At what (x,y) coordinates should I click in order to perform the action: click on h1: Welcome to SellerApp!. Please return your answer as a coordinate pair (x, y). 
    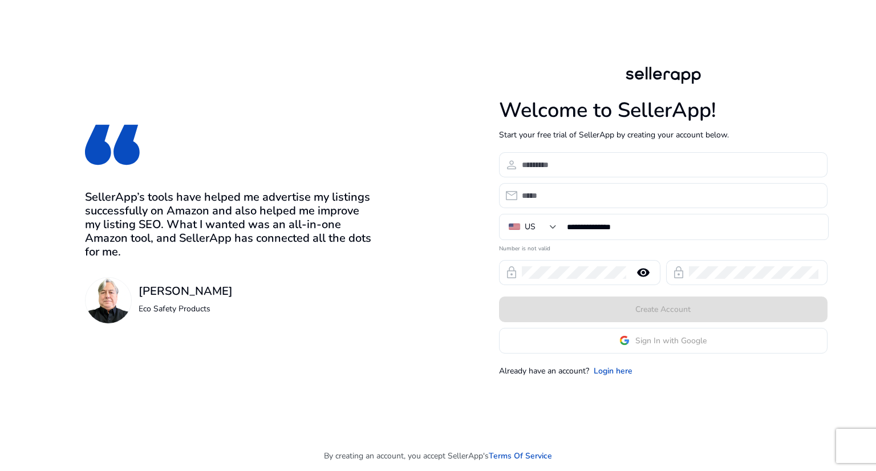
    Looking at the image, I should click on (664, 110).